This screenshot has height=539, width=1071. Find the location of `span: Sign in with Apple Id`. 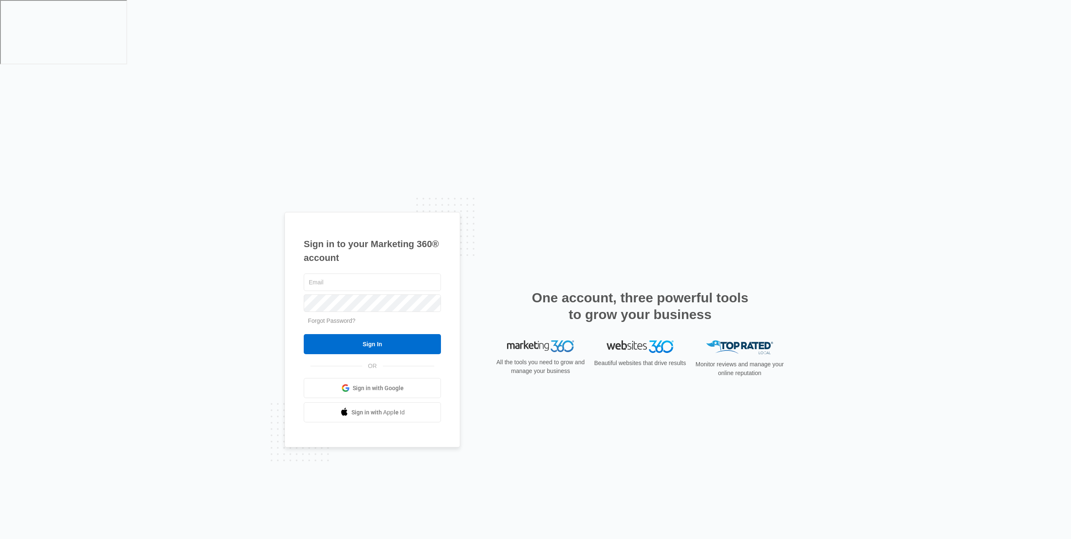

span: Sign in with Apple Id is located at coordinates (378, 413).